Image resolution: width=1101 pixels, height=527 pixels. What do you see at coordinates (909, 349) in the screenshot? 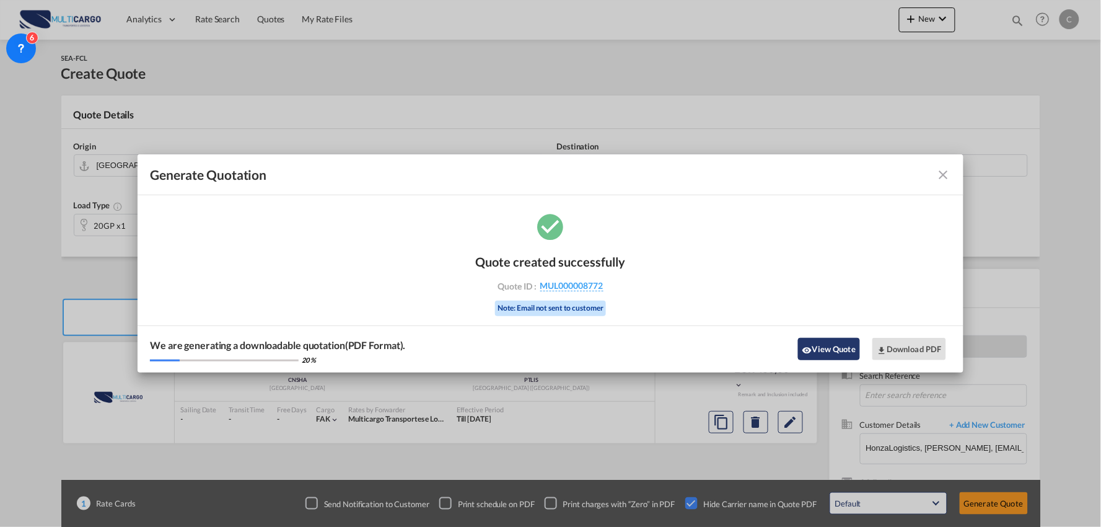
I see `button: Download PDF` at bounding box center [909, 349].